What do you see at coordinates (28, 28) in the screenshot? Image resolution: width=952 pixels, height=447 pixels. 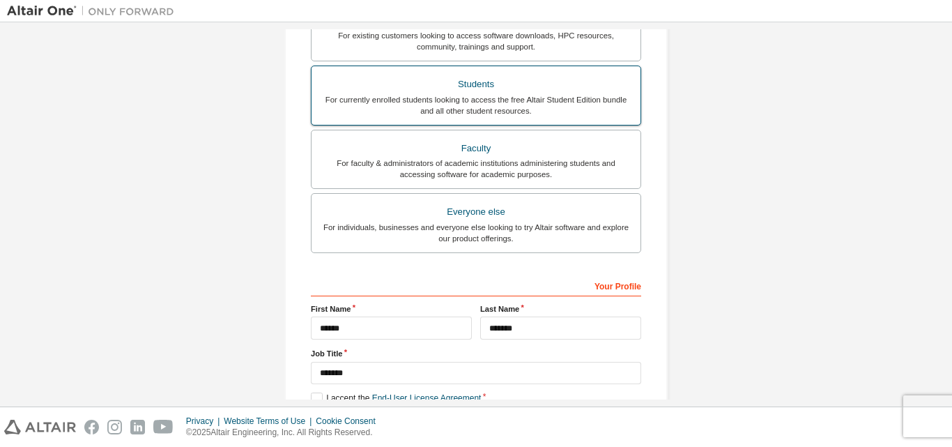 I see `img: logo_orange.svg` at bounding box center [28, 28].